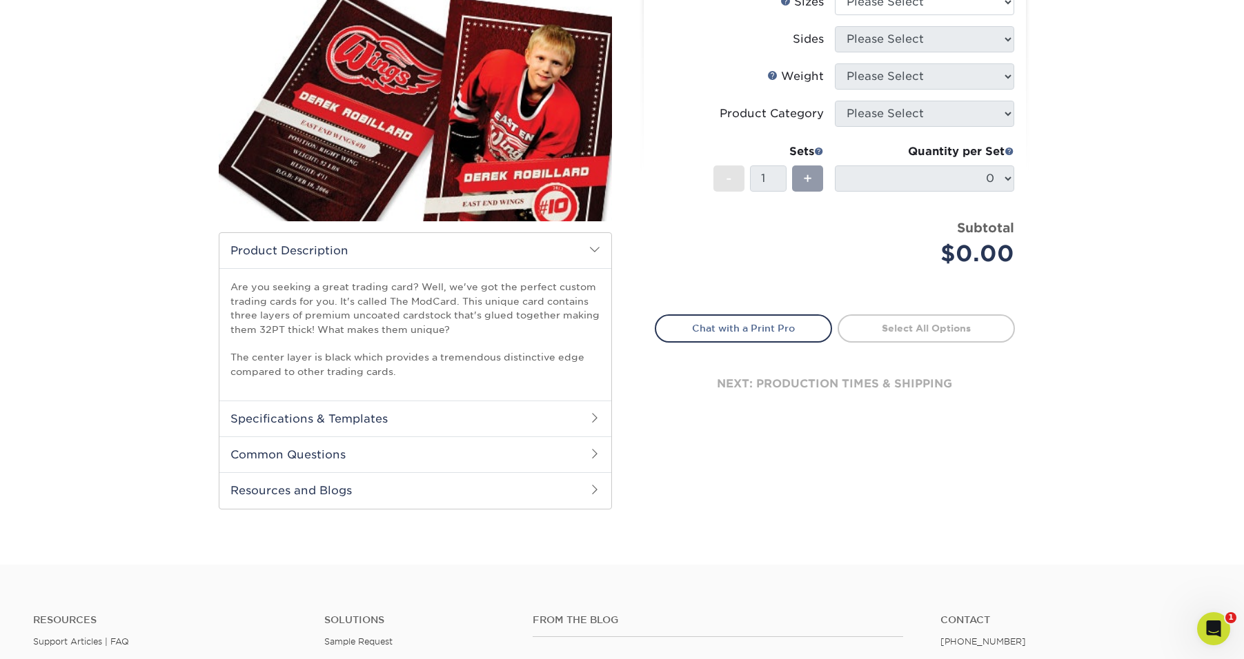  I want to click on h2: Specifications & Templates, so click(415, 419).